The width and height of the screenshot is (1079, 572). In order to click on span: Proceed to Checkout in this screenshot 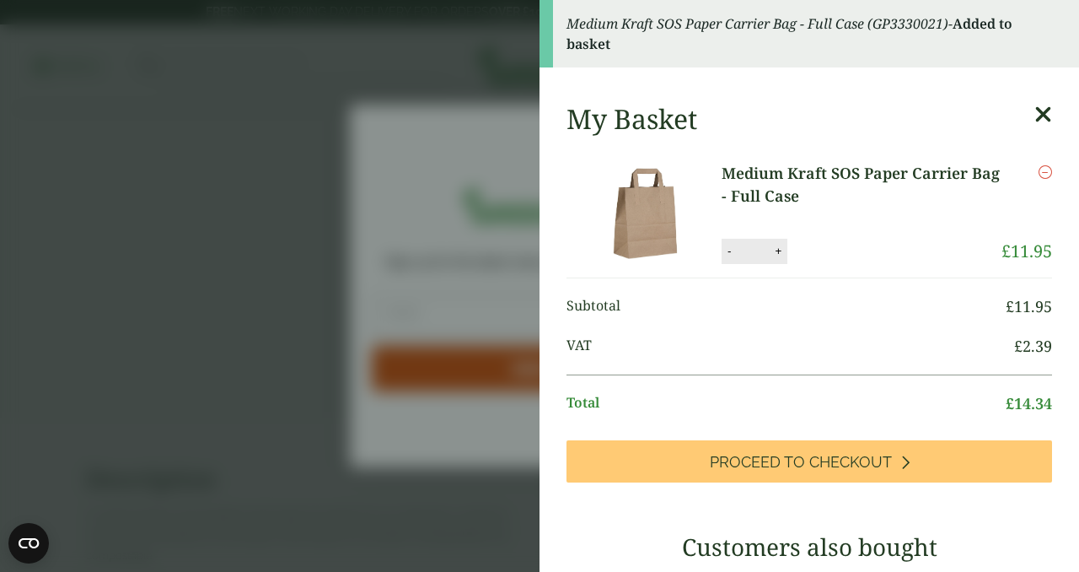, I will do `click(801, 462)`.